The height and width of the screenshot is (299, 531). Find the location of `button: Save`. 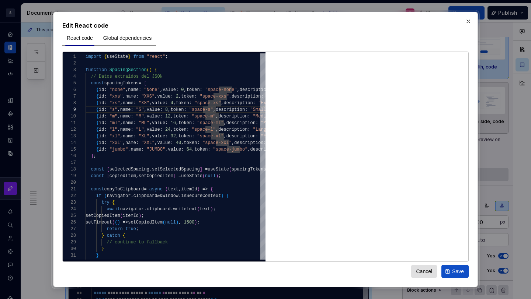

button: Save is located at coordinates (455, 272).